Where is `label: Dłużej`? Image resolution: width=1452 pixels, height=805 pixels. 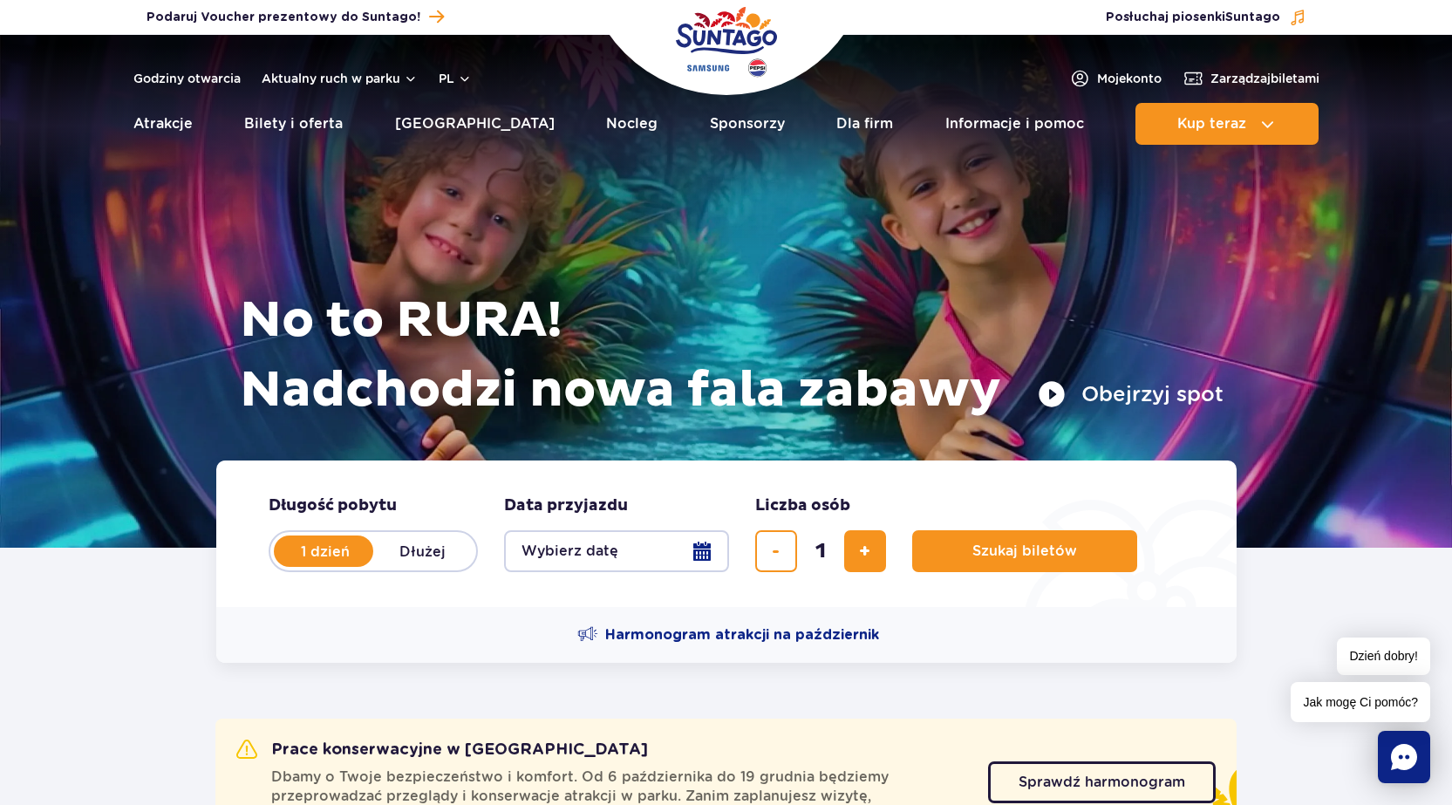 label: Dłużej is located at coordinates (423, 551).